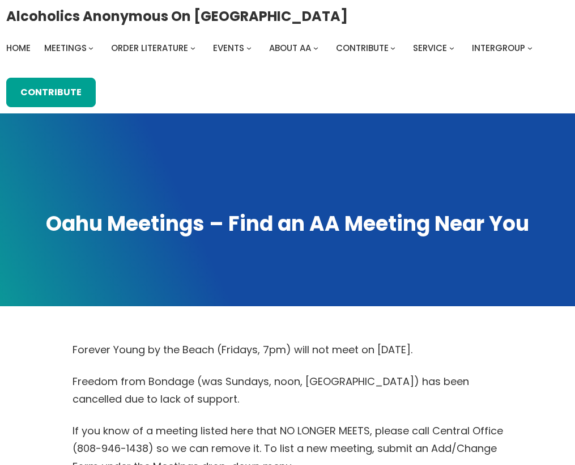  Describe the element at coordinates (150, 48) in the screenshot. I see `span: Order Literature` at that location.